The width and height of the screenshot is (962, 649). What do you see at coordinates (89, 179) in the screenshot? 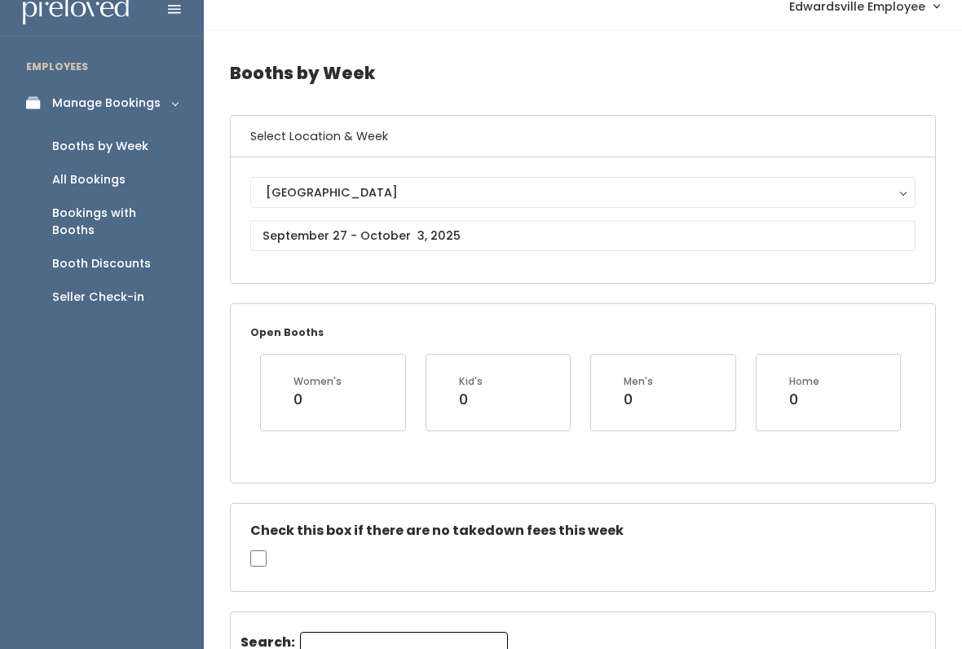
I see `div: All Bookings` at bounding box center [89, 179].